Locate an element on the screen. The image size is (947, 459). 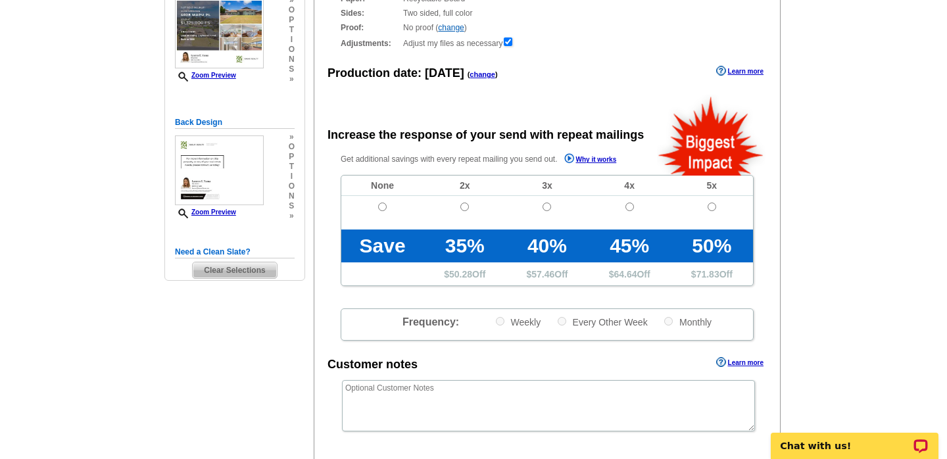
label: Every Other Week is located at coordinates (602, 322).